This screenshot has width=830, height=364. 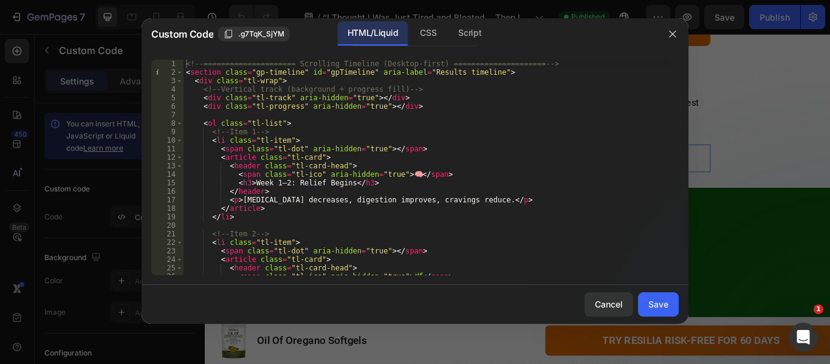 I want to click on div: 5, so click(x=167, y=98).